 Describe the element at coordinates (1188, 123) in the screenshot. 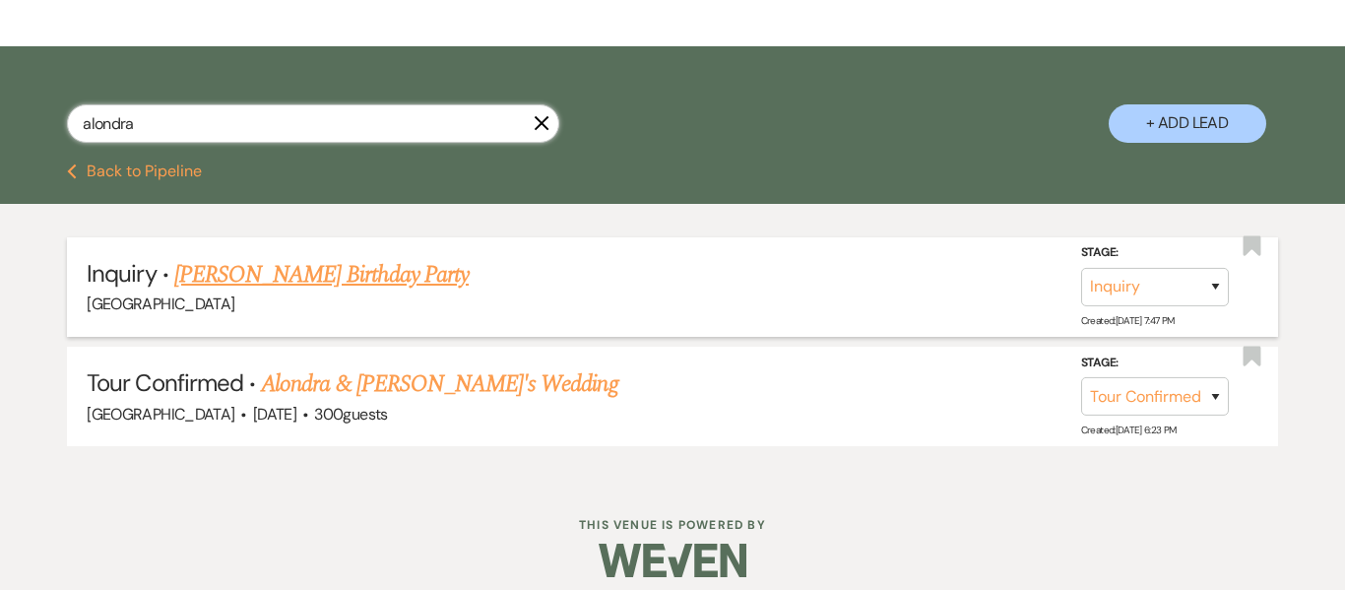

I see `button: + Add Lead` at that location.